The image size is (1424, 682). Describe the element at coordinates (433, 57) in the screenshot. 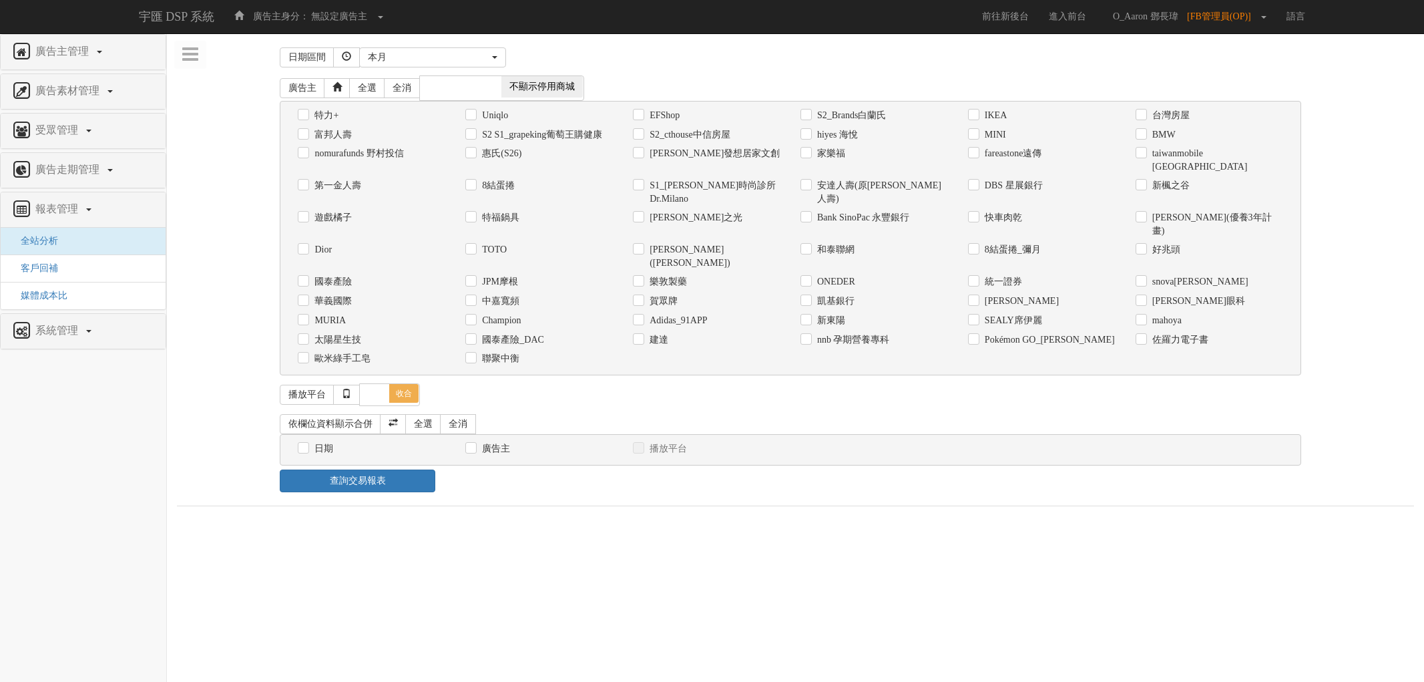

I see `button: 本月` at that location.